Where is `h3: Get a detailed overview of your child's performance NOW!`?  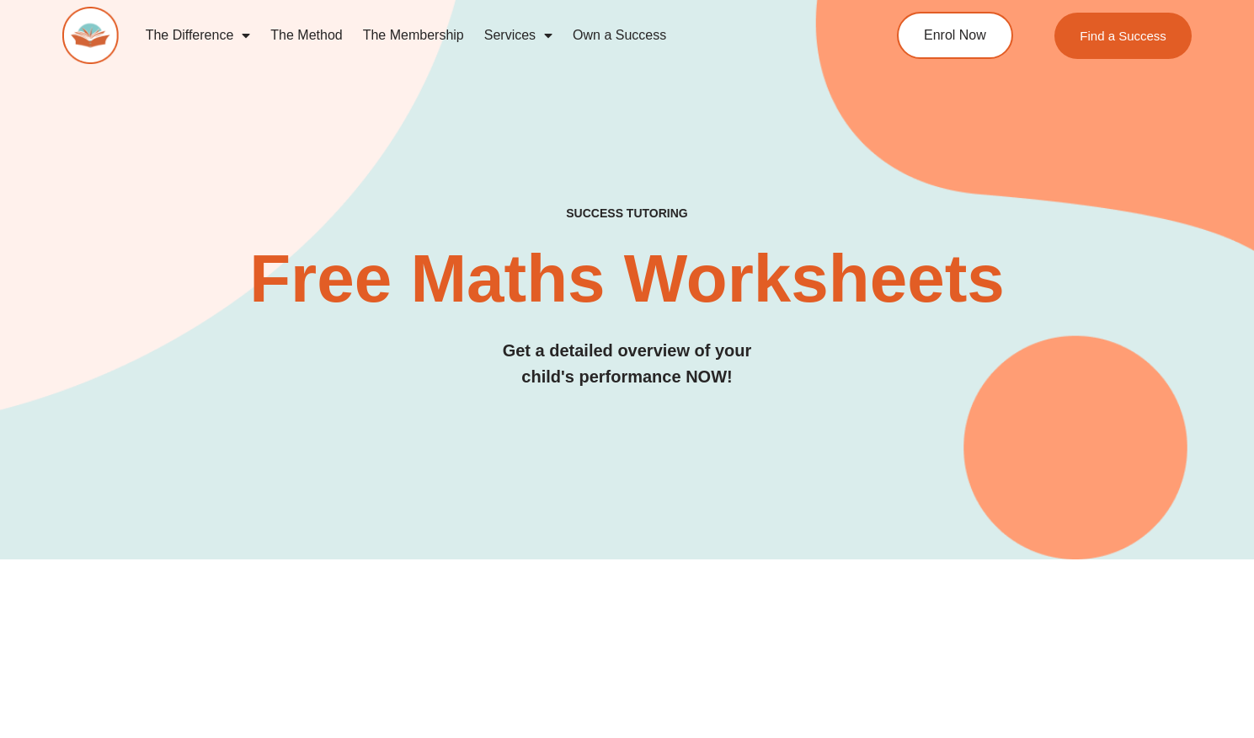
h3: Get a detailed overview of your child's performance NOW! is located at coordinates (627, 364).